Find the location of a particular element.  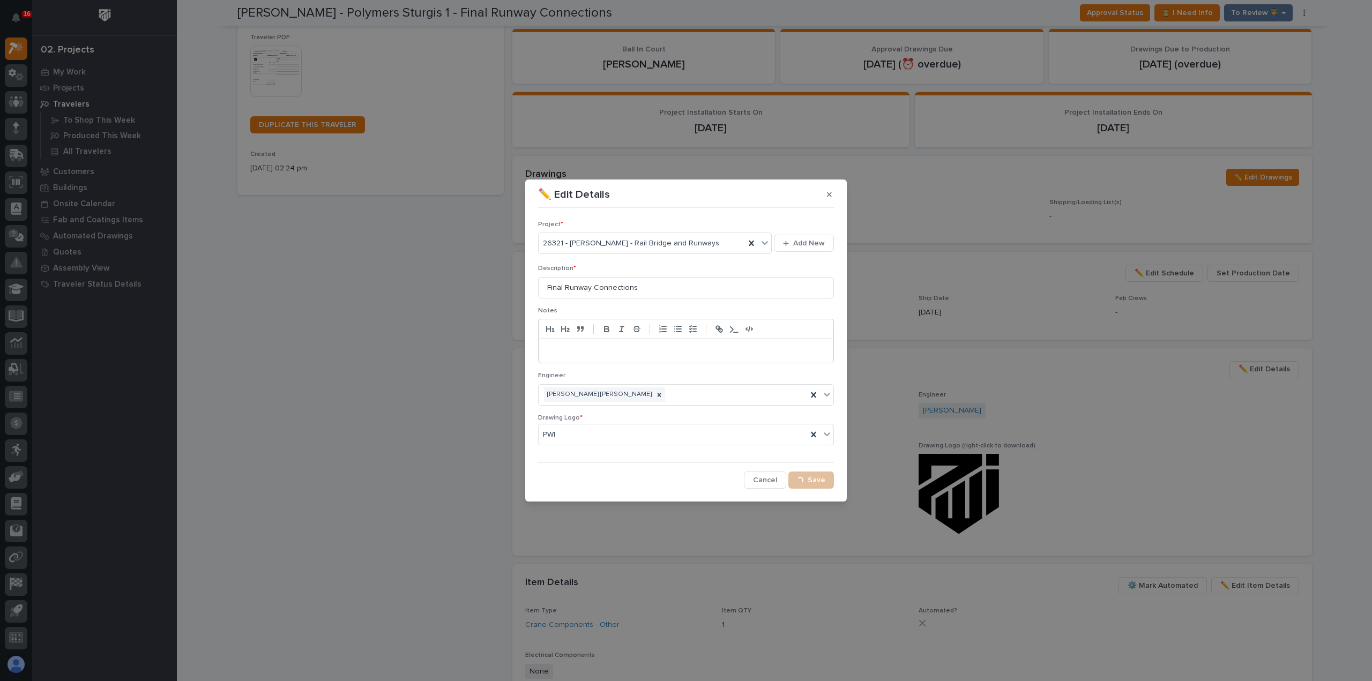

span: PWI is located at coordinates (549, 435).